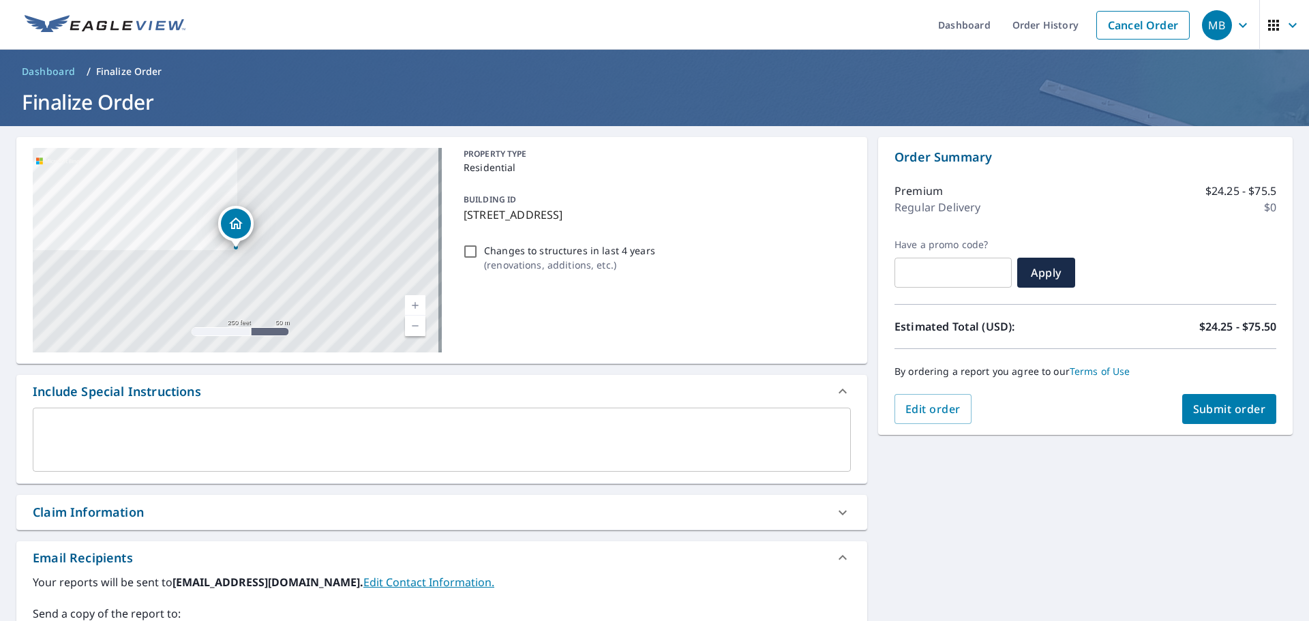 The width and height of the screenshot is (1309, 621). Describe the element at coordinates (654, 167) in the screenshot. I see `p: Residential` at that location.